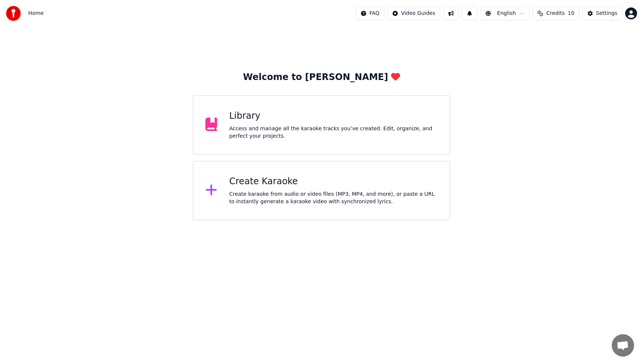 The width and height of the screenshot is (643, 364). I want to click on a: Open chat, so click(623, 345).